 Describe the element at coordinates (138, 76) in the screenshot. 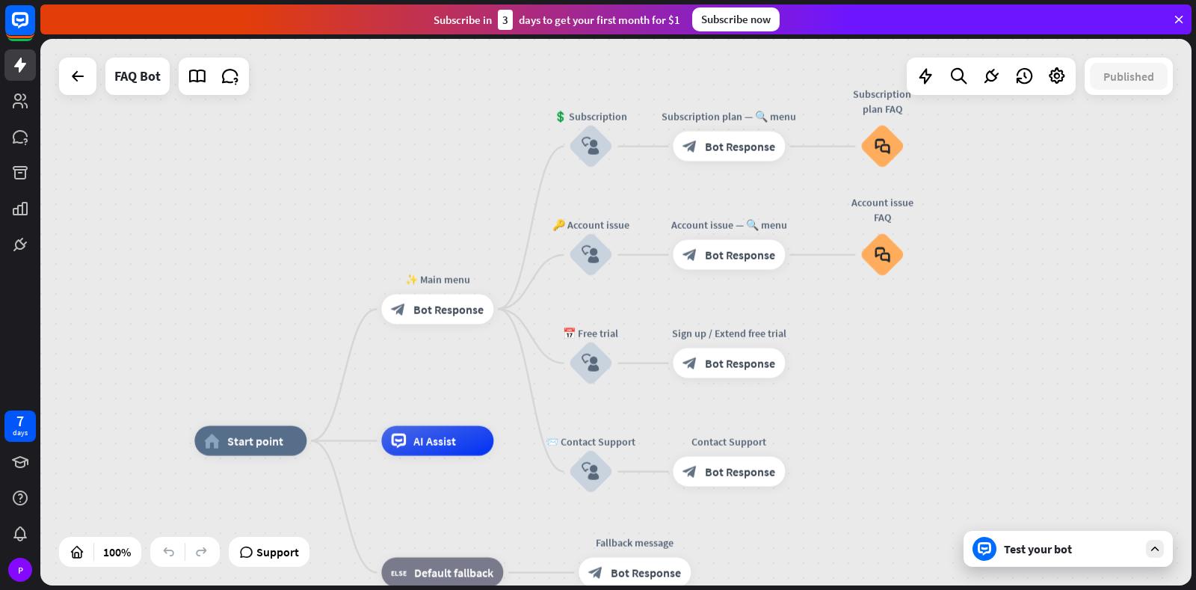

I see `div: FAQ Bot` at that location.